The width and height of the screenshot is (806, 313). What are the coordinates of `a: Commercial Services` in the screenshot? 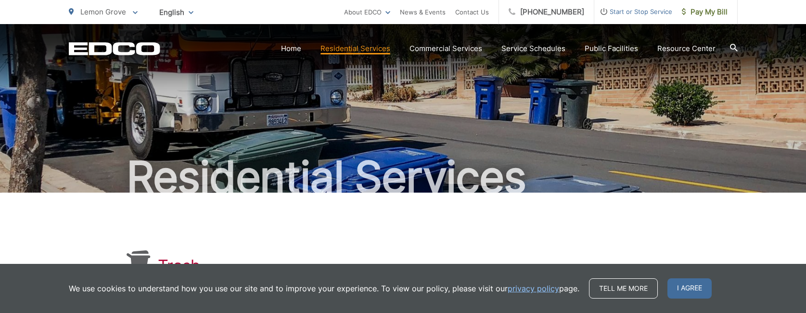 It's located at (445, 49).